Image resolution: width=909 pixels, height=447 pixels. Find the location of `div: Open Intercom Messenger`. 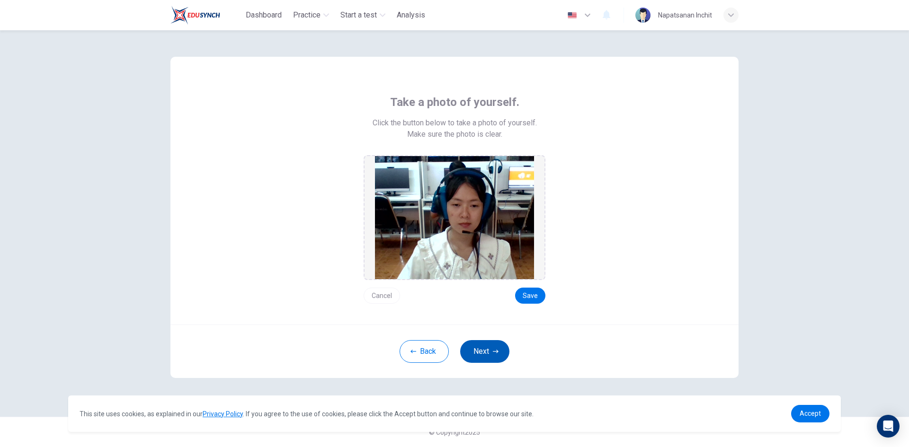

div: Open Intercom Messenger is located at coordinates (888, 426).